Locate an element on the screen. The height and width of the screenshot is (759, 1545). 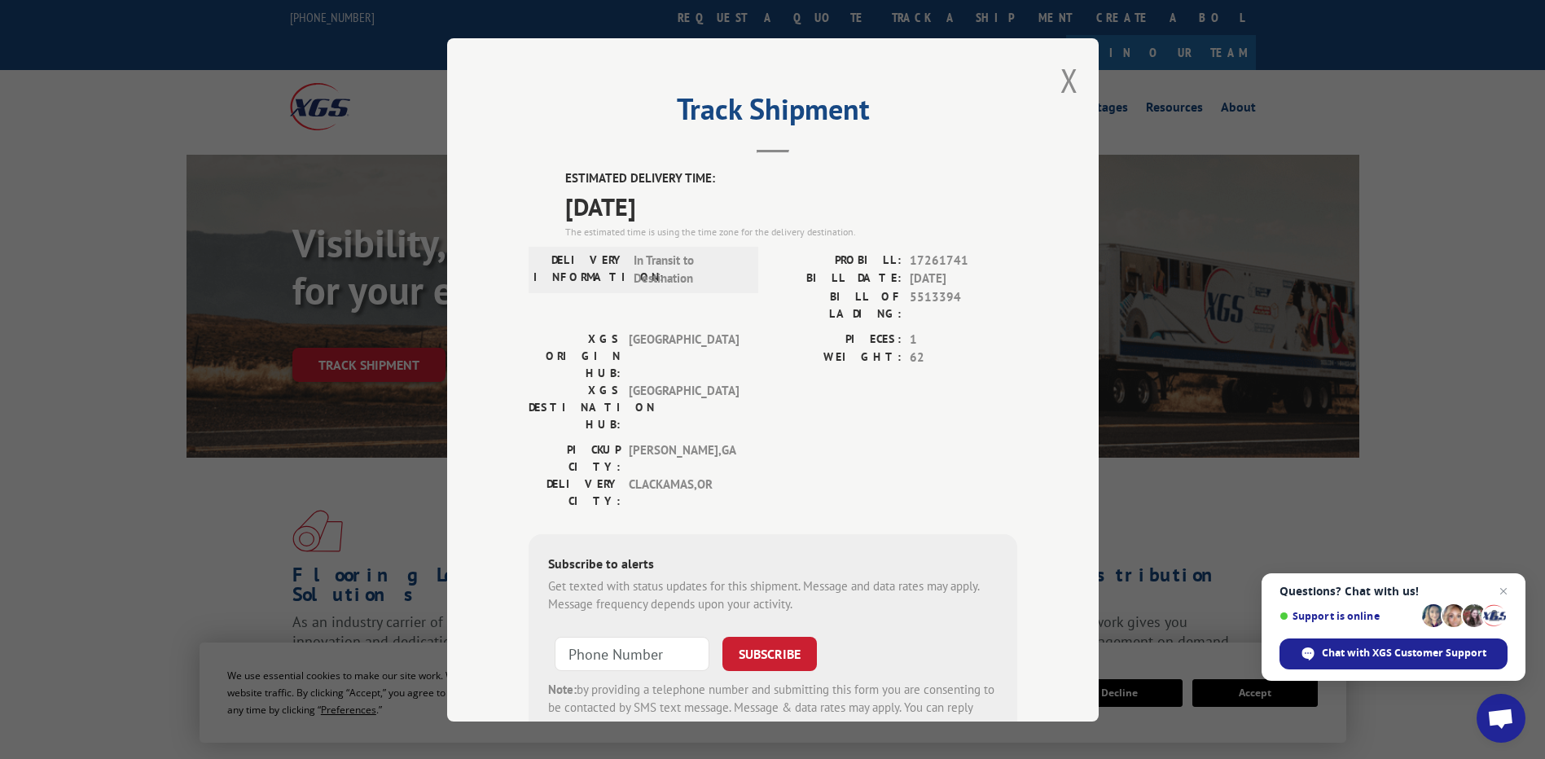
label: XGS ORIGIN HUB: is located at coordinates (574, 355).